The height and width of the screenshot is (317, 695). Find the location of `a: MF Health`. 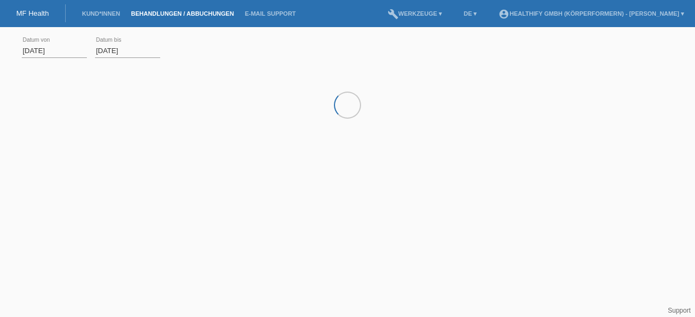

a: MF Health is located at coordinates (33, 13).